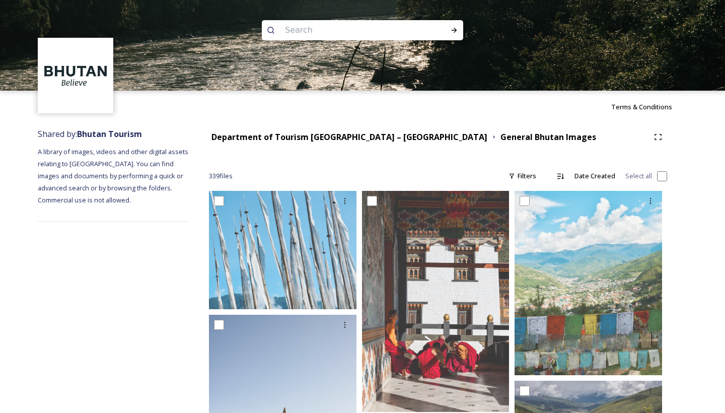 This screenshot has width=725, height=413. I want to click on span: Terms & Conditions, so click(642, 107).